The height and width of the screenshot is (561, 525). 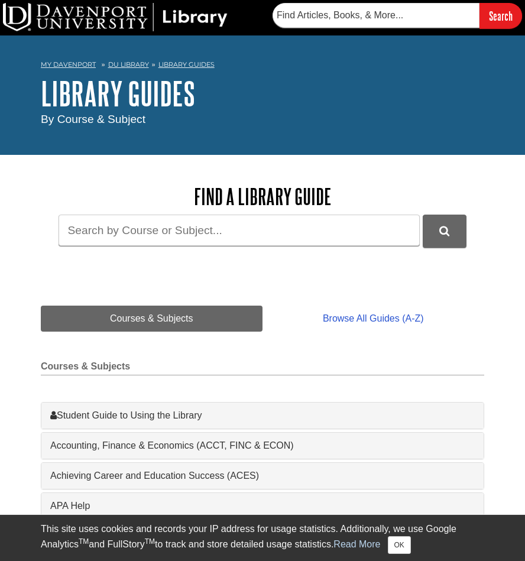 What do you see at coordinates (444, 230) in the screenshot?
I see `button: DU Library Guides Search` at bounding box center [444, 230].